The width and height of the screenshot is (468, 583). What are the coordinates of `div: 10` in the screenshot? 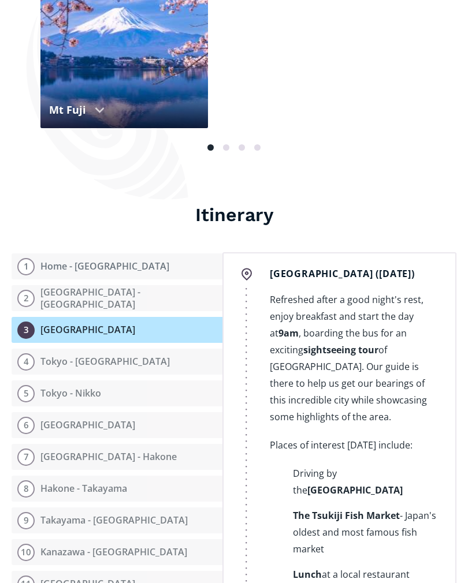 It's located at (26, 553).